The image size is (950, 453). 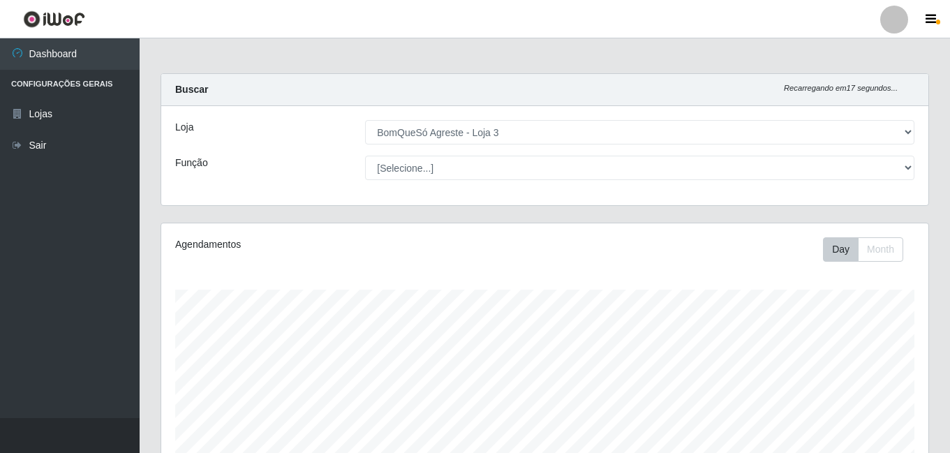 I want to click on button: Day, so click(x=840, y=249).